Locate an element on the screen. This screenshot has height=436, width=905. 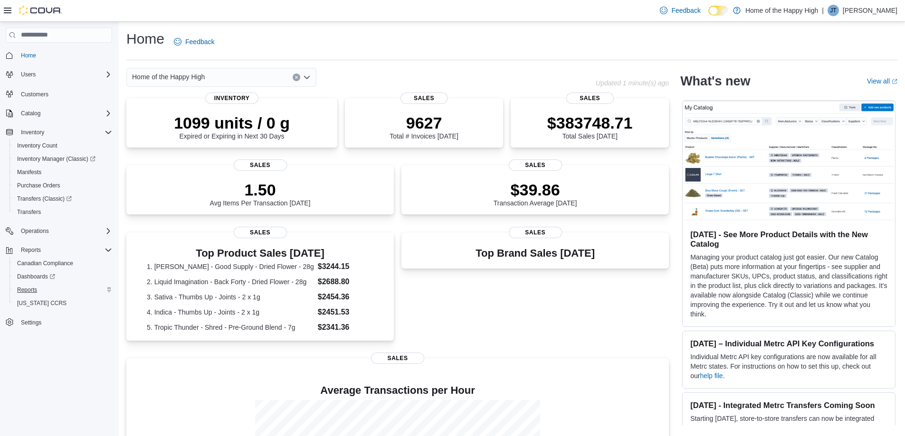
p: $39.86 is located at coordinates (535, 190).